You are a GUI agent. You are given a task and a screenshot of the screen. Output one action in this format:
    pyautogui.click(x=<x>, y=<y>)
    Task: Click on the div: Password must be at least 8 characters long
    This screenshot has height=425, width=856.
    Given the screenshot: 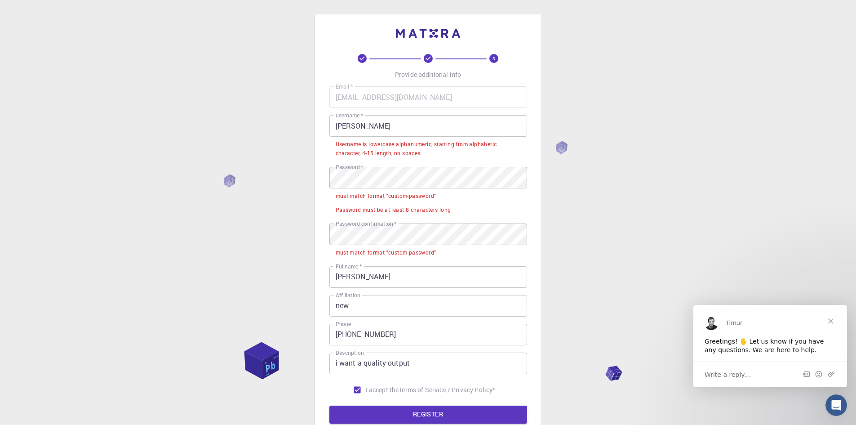 What is the action you would take?
    pyautogui.click(x=393, y=210)
    